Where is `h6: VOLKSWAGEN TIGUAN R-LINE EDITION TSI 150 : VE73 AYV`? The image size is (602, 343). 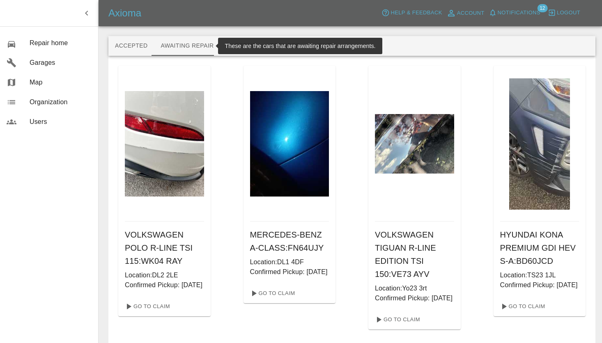
h6: VOLKSWAGEN TIGUAN R-LINE EDITION TSI 150 : VE73 AYV is located at coordinates (414, 255).